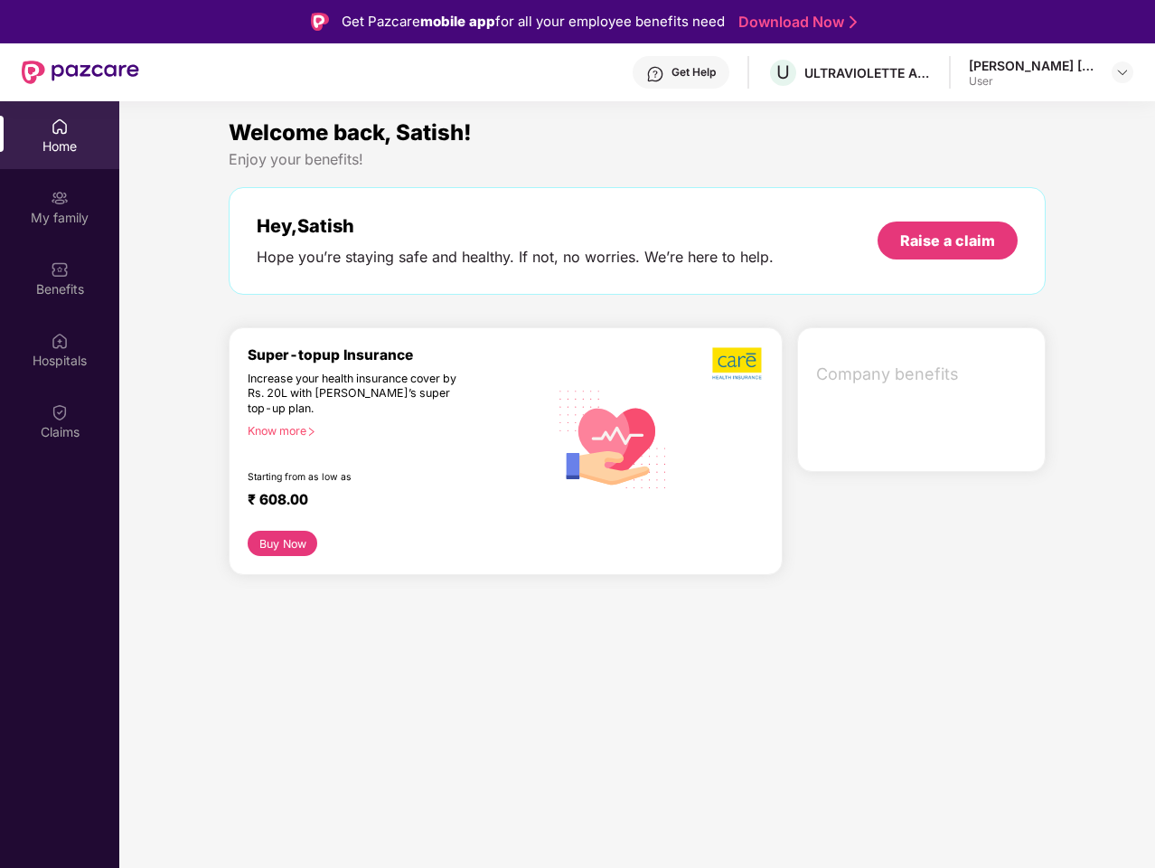  What do you see at coordinates (923, 374) in the screenshot?
I see `span: Company benefits` at bounding box center [923, 374].